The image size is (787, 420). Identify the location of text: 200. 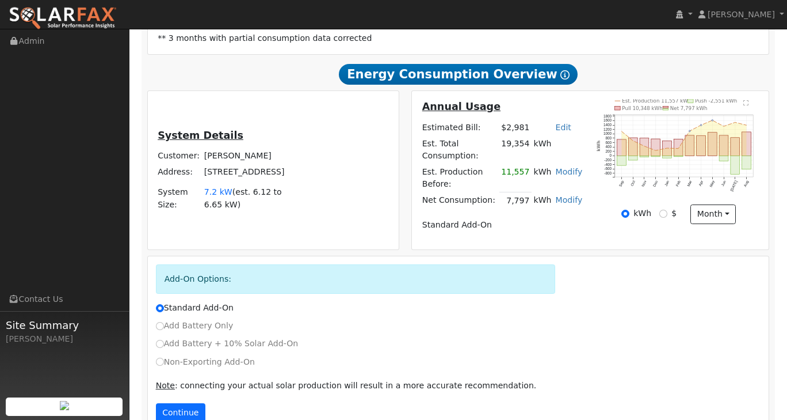
(608, 151).